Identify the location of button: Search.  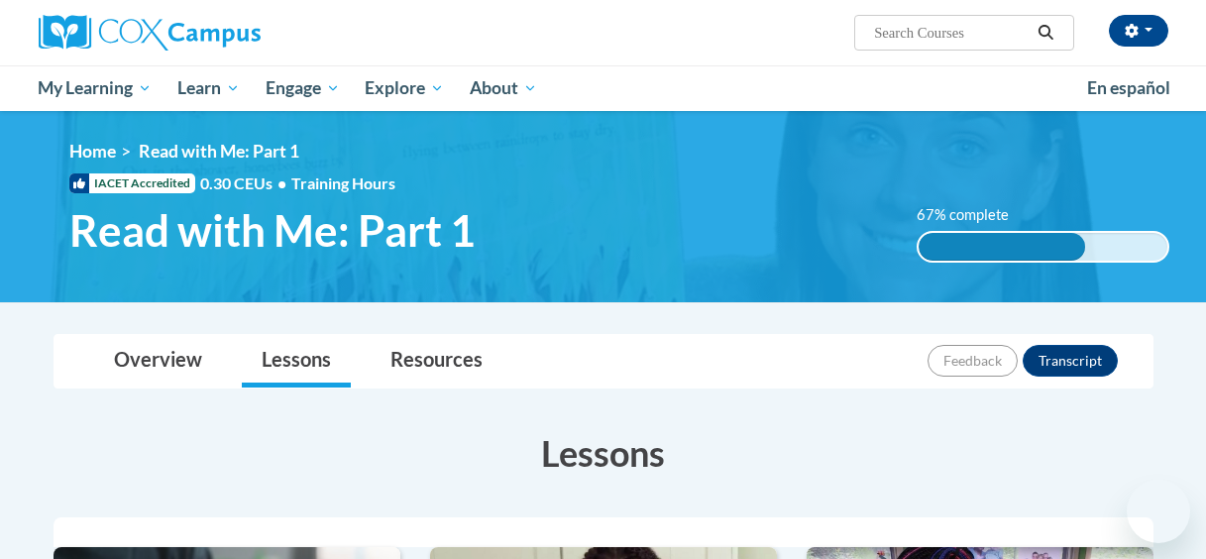
(1045, 33).